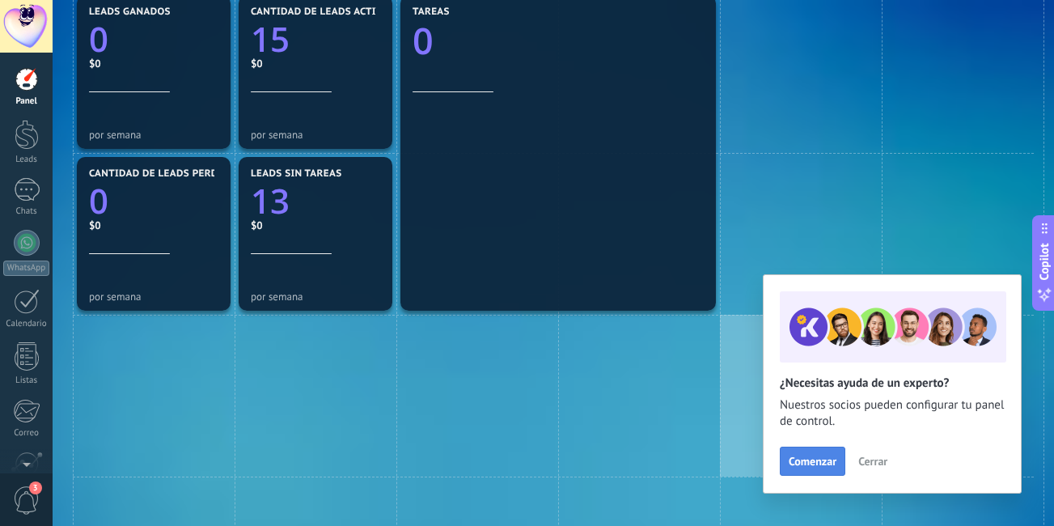 Image resolution: width=1054 pixels, height=526 pixels. Describe the element at coordinates (27, 433) in the screenshot. I see `div: Correo` at that location.